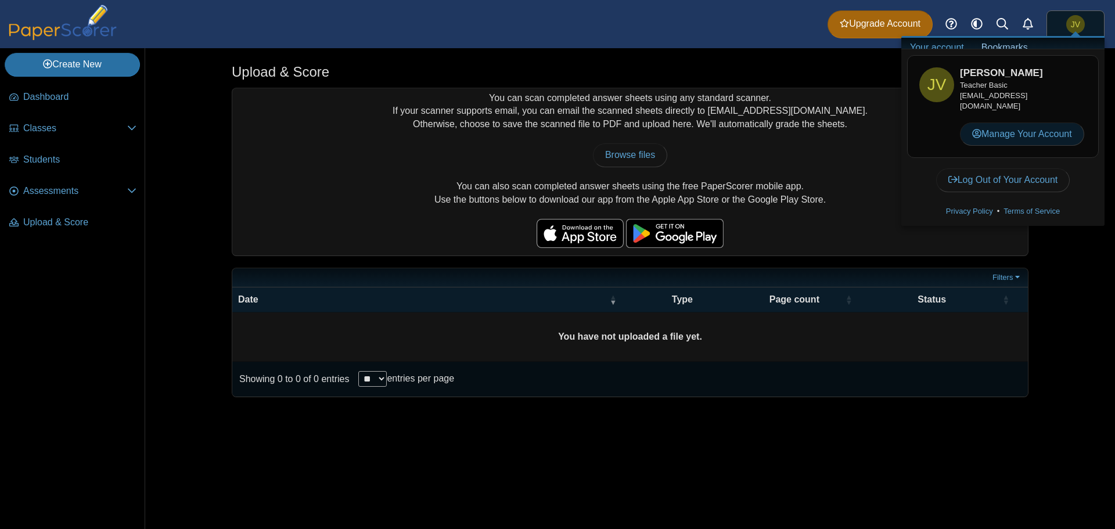  I want to click on img: apple-store-badge.svg, so click(580, 234).